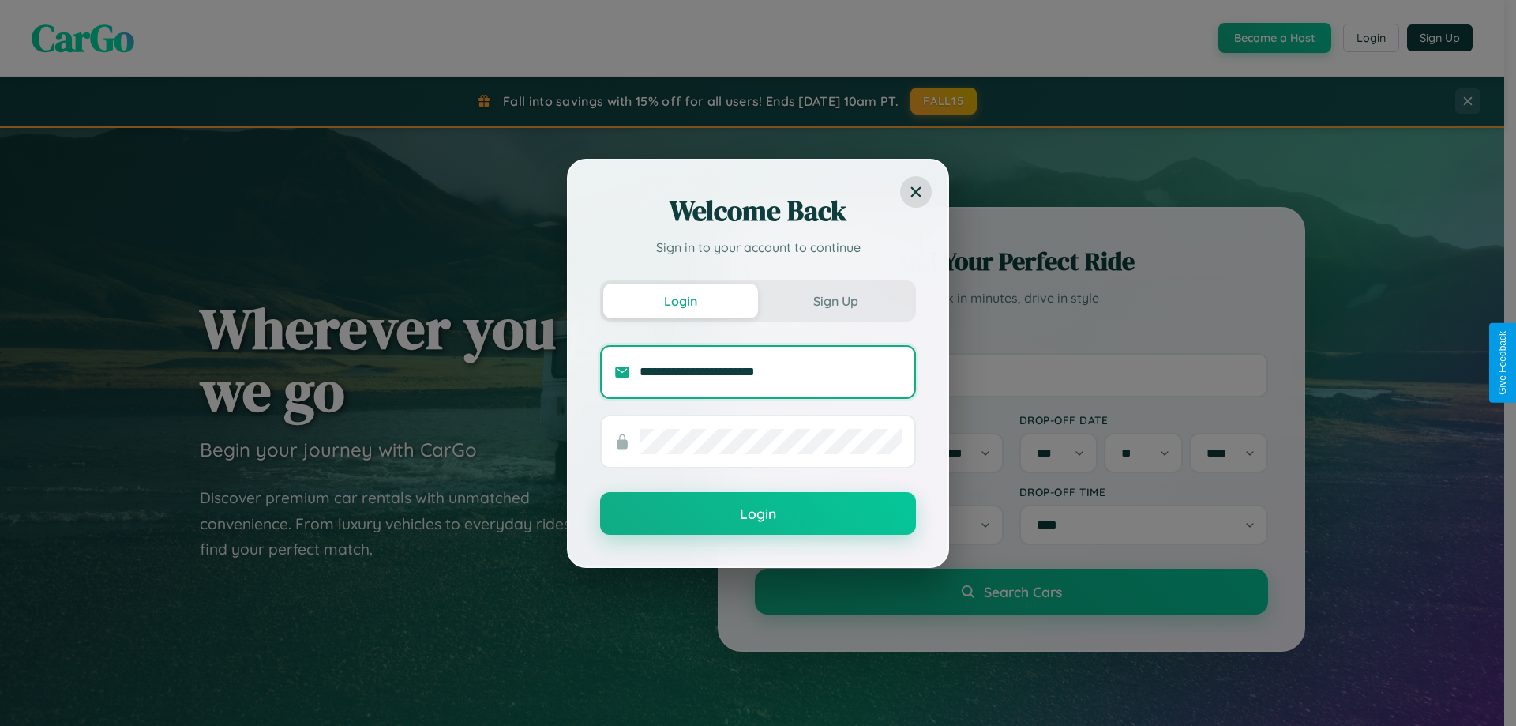  Describe the element at coordinates (835, 301) in the screenshot. I see `button: Sign Up` at that location.